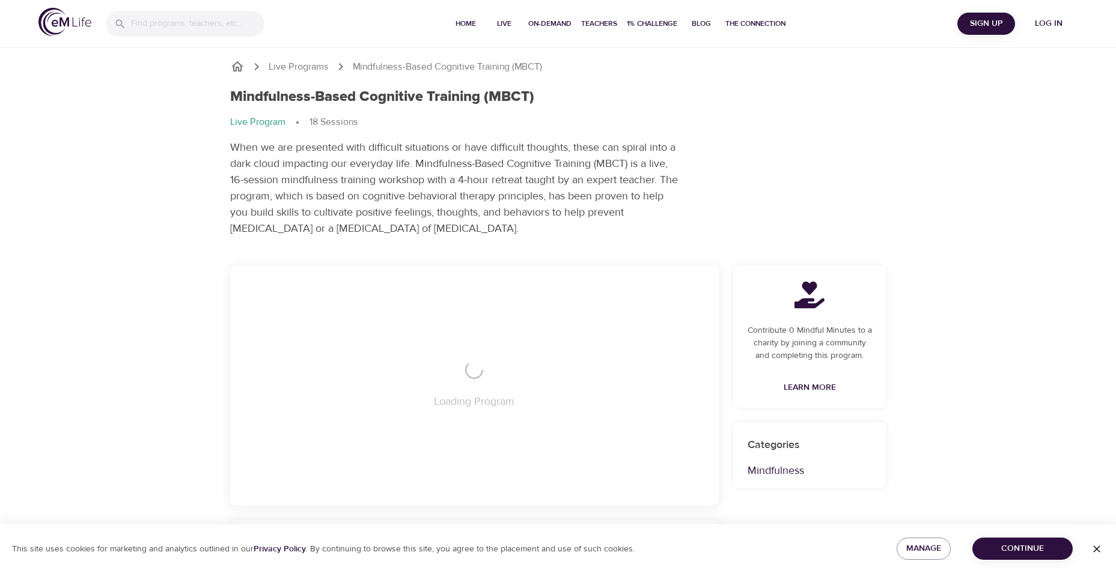 This screenshot has width=1116, height=573. Describe the element at coordinates (986, 23) in the screenshot. I see `span: Sign Up` at that location.